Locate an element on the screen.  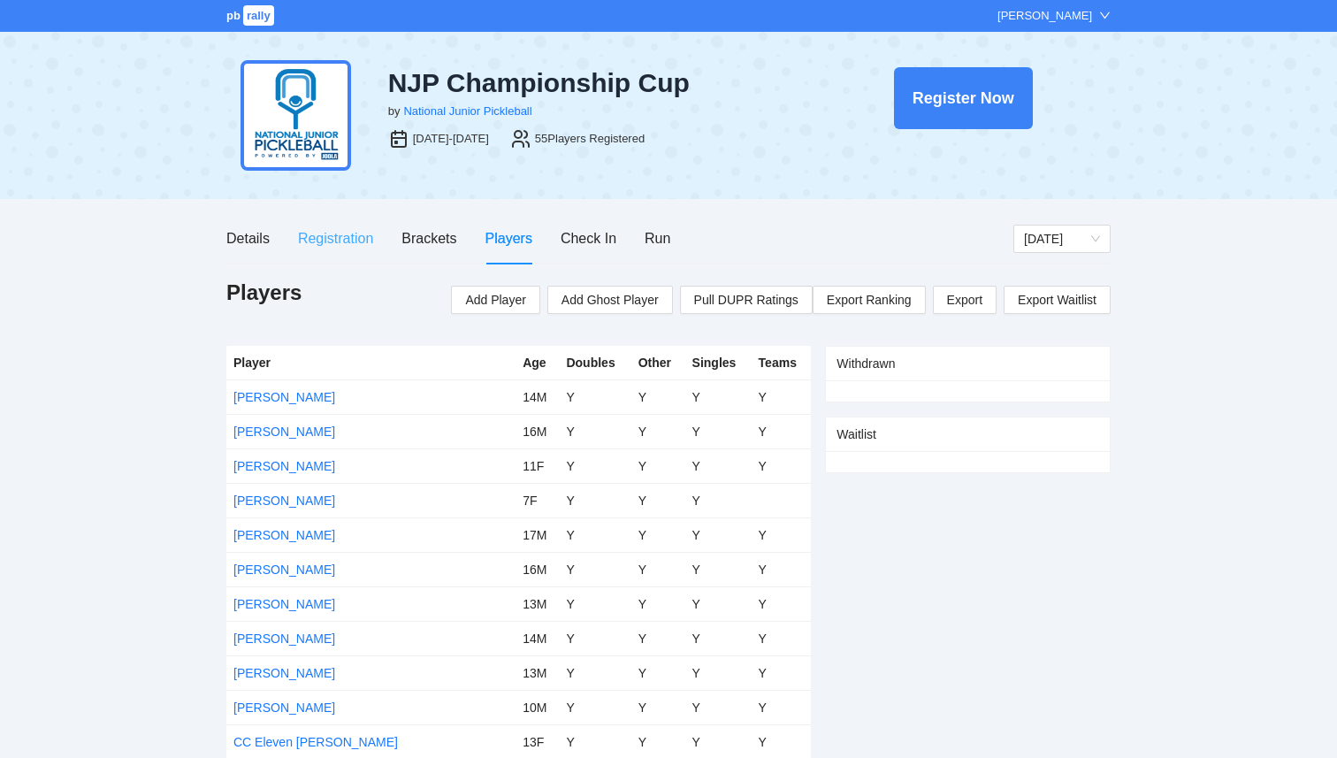
img: njp-logo2.png is located at coordinates (295, 115).